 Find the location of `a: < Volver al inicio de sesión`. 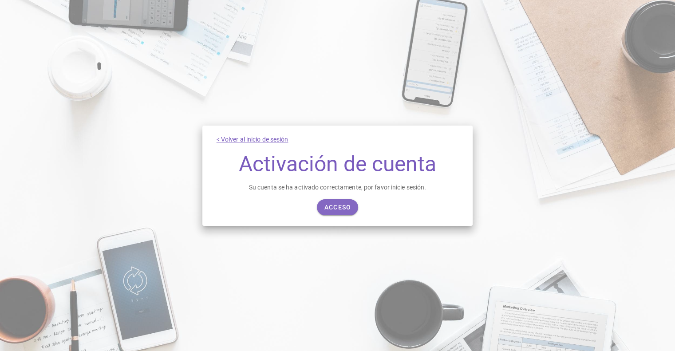

a: < Volver al inicio de sesión is located at coordinates (253, 139).